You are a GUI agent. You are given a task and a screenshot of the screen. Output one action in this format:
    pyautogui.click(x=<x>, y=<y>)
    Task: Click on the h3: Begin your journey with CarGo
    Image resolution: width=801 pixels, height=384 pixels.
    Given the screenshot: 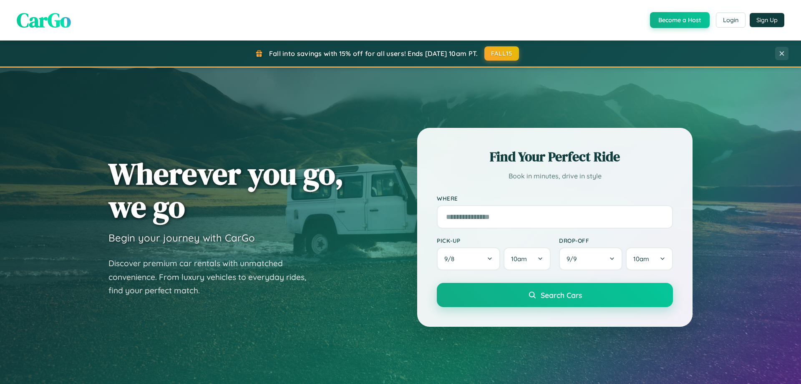 What is the action you would take?
    pyautogui.click(x=182, y=238)
    